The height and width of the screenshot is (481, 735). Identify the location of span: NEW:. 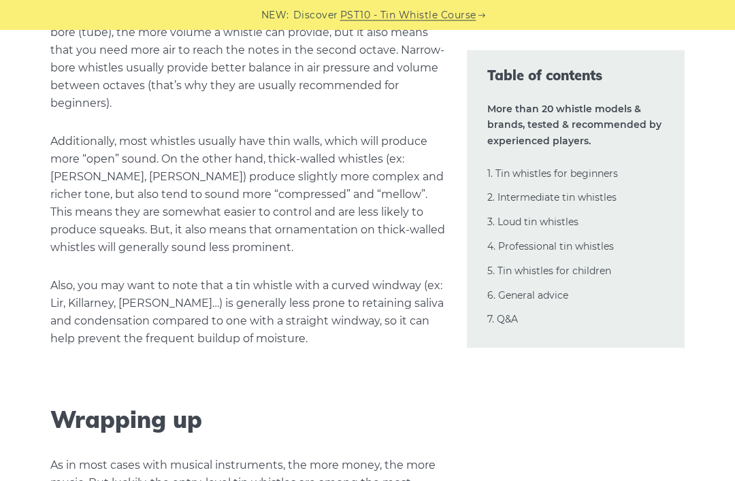
(275, 15).